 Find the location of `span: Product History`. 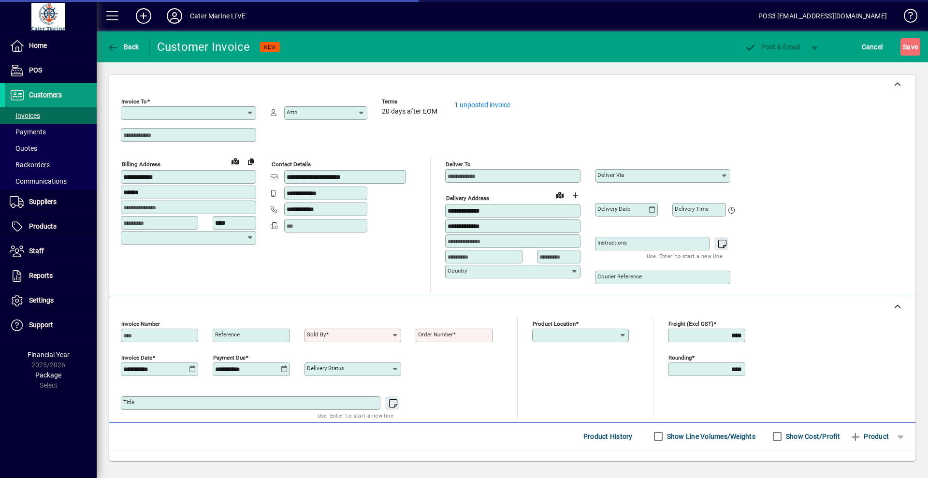

span: Product History is located at coordinates (608, 436).